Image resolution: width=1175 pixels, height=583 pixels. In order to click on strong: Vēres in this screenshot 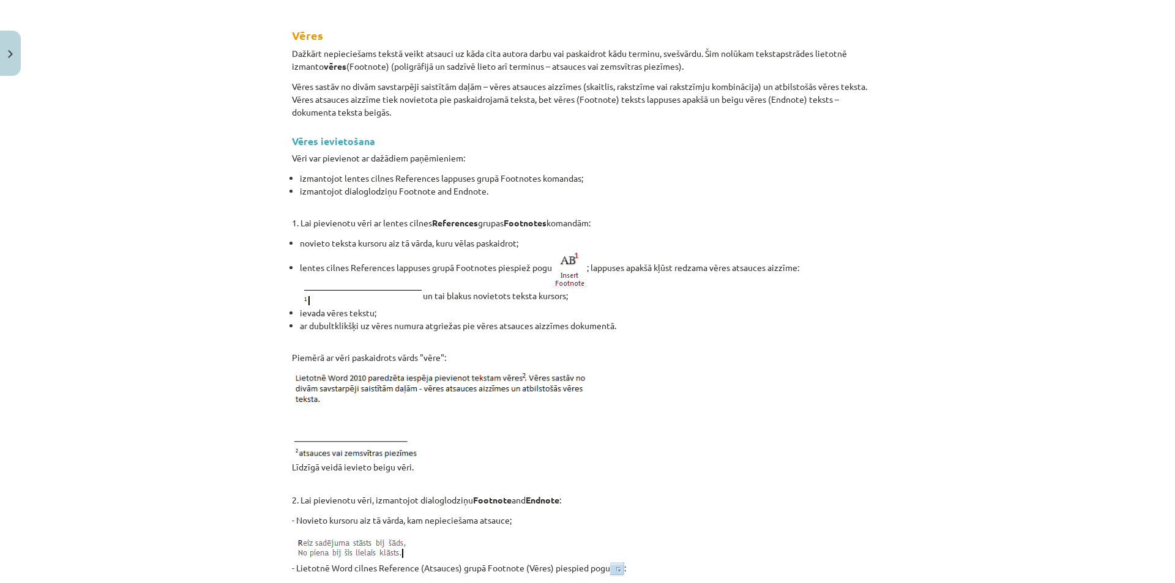, I will do `click(307, 35)`.